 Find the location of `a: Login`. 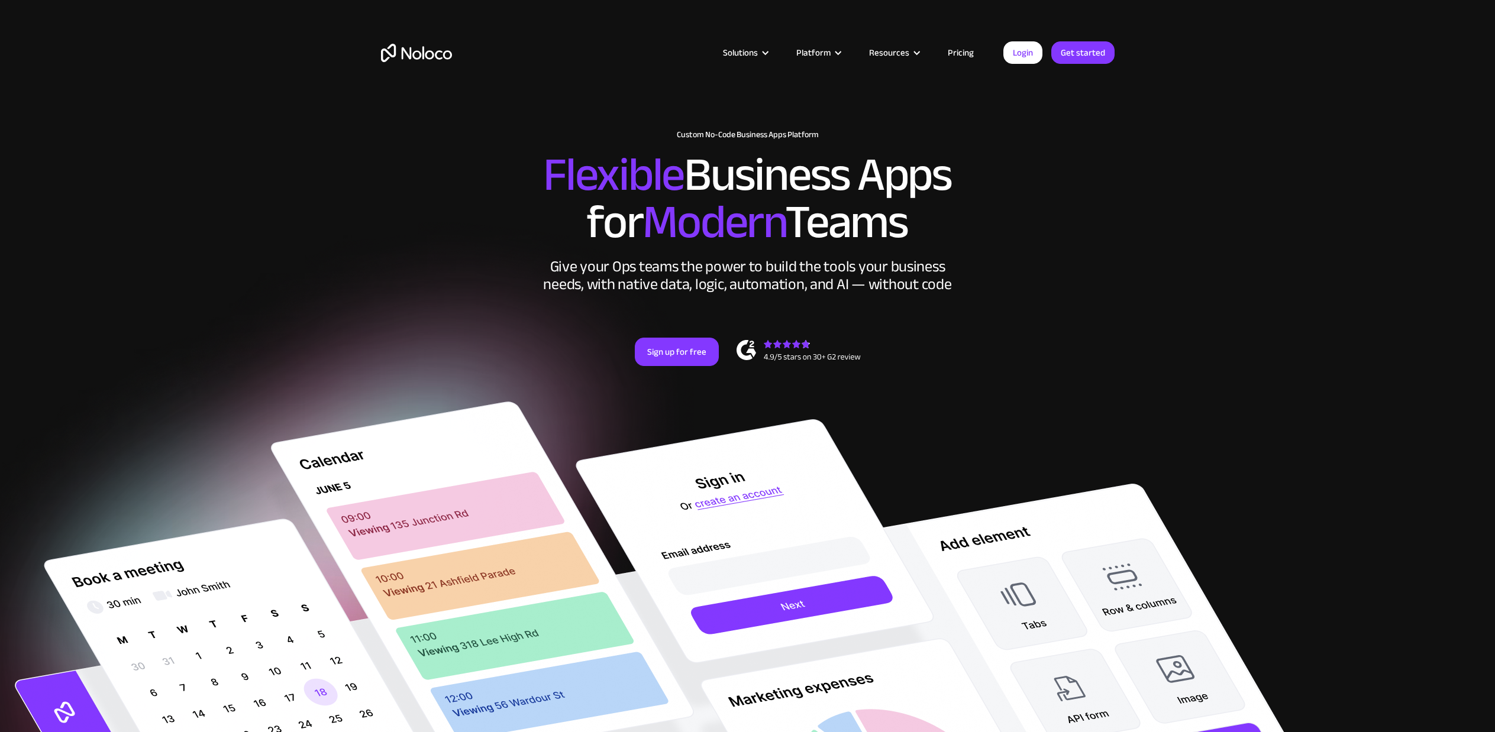

a: Login is located at coordinates (1023, 53).